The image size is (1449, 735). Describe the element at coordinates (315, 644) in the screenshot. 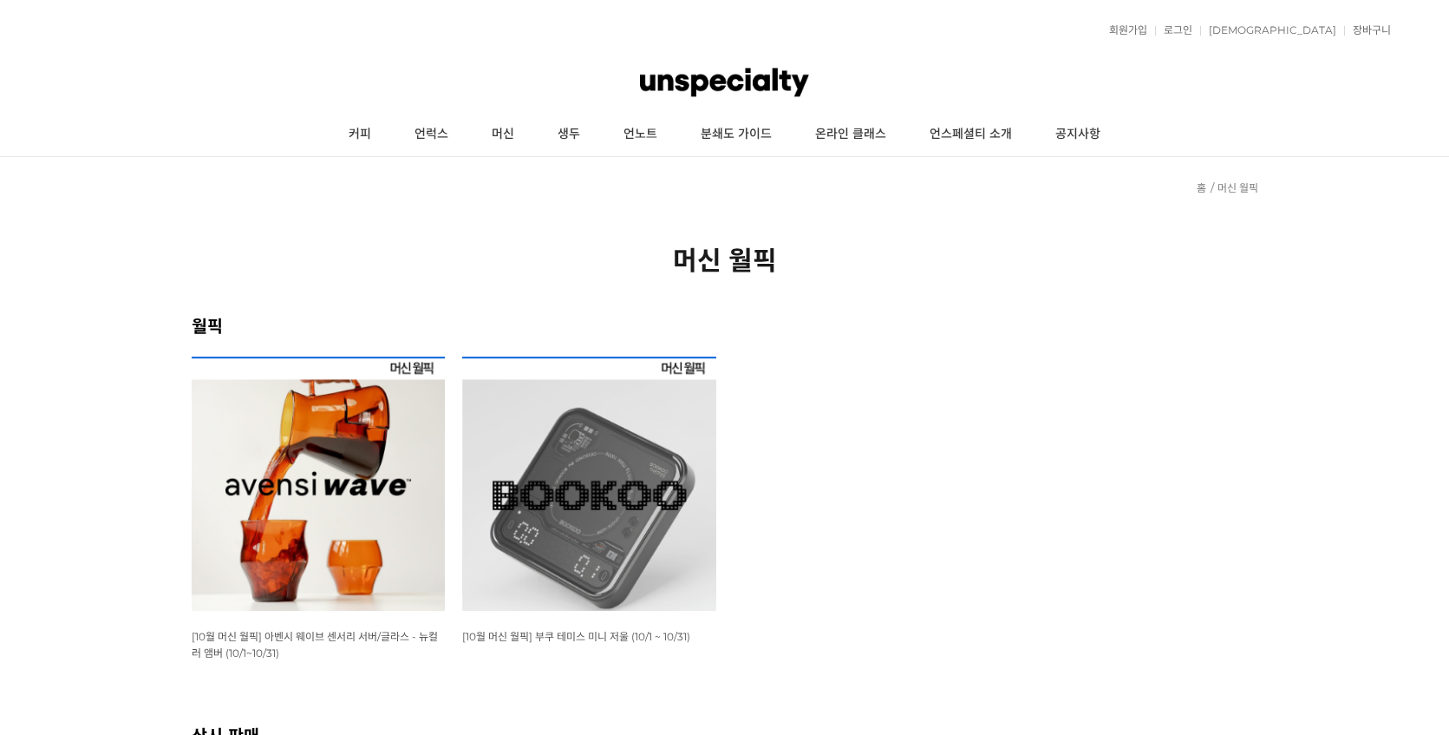

I see `span: [10월 머신 월픽] 아벤시 웨이브 센서리 서버/글라스 - 뉴컬러 앰버 (10/1~10/31)` at that location.